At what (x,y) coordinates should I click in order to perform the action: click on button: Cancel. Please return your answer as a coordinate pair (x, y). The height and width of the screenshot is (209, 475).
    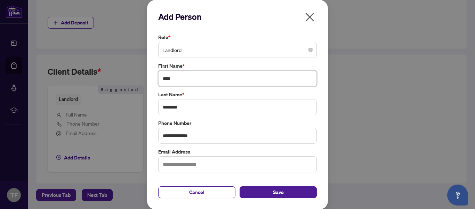
    Looking at the image, I should click on (197, 192).